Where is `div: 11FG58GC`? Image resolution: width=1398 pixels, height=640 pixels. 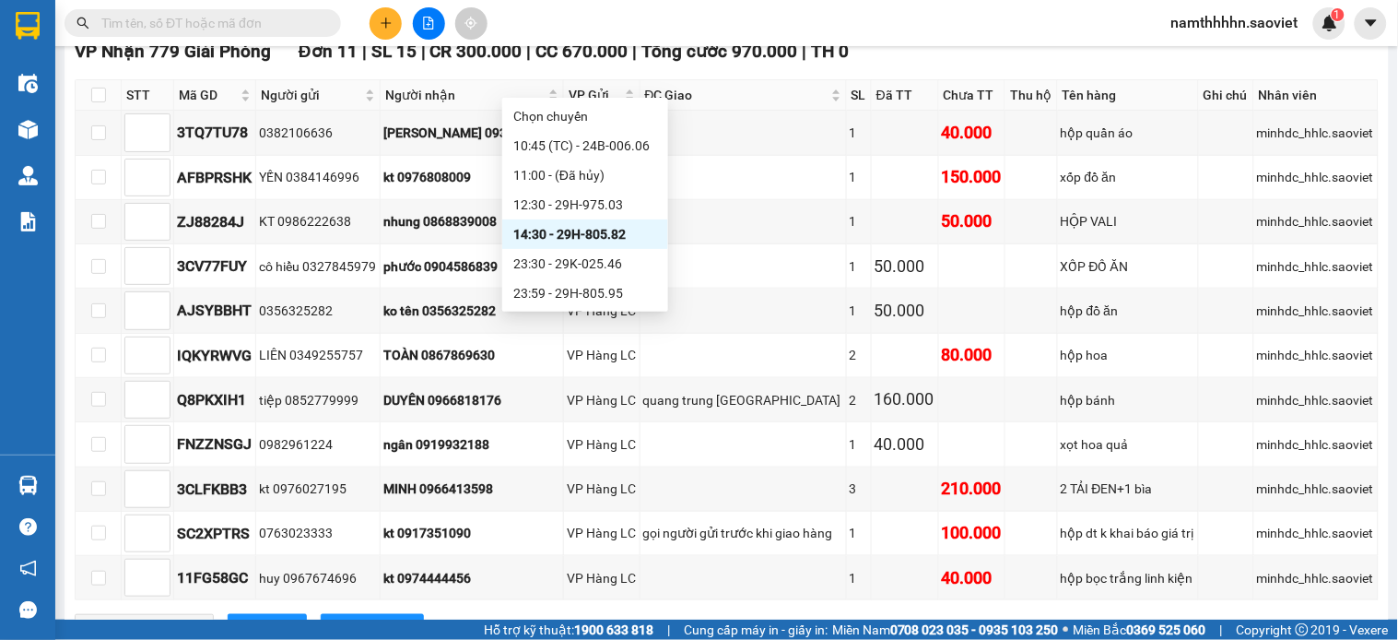 div: 11FG58GC is located at coordinates (215, 577).